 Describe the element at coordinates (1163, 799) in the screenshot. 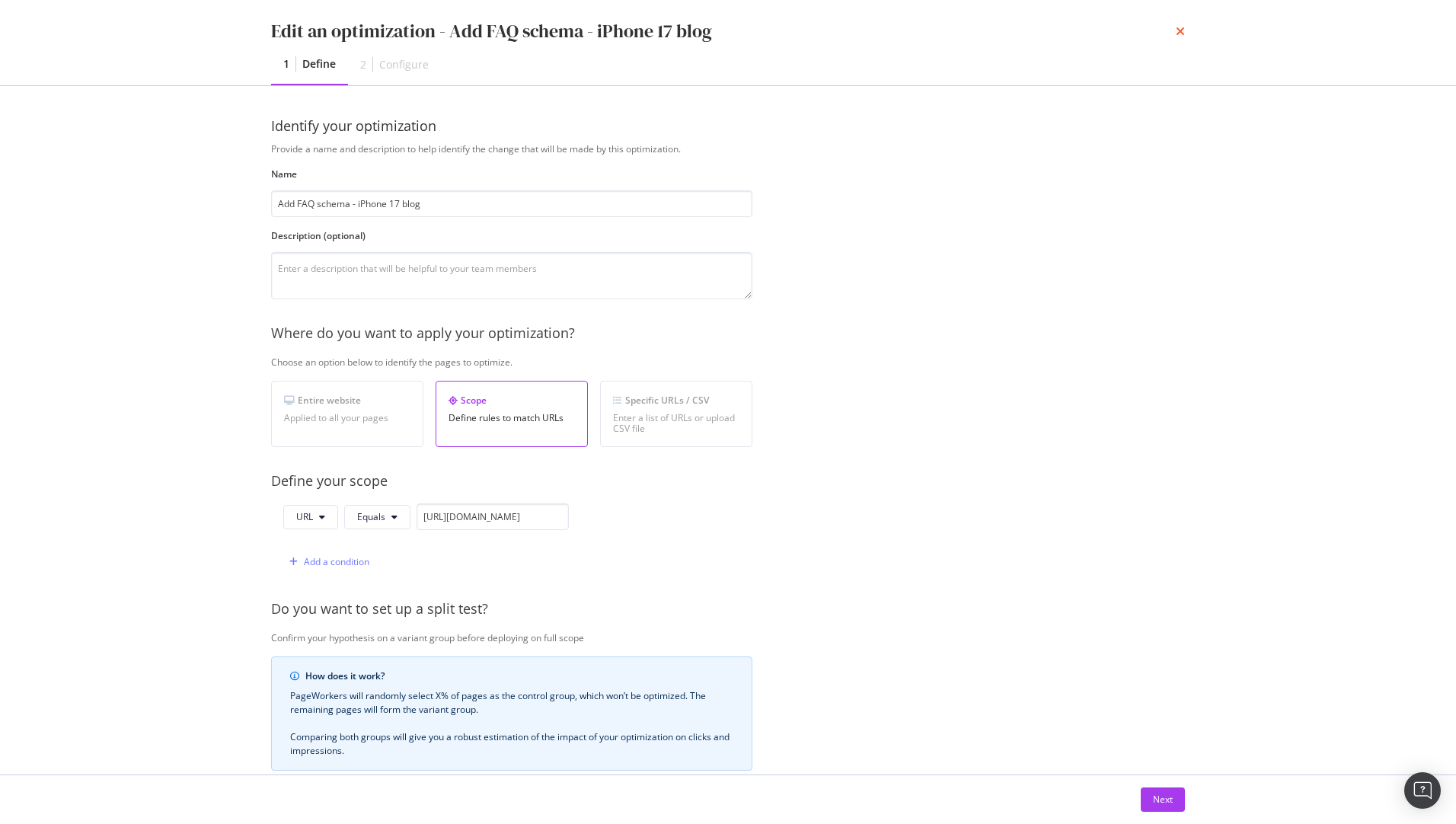

I see `div: Next` at that location.